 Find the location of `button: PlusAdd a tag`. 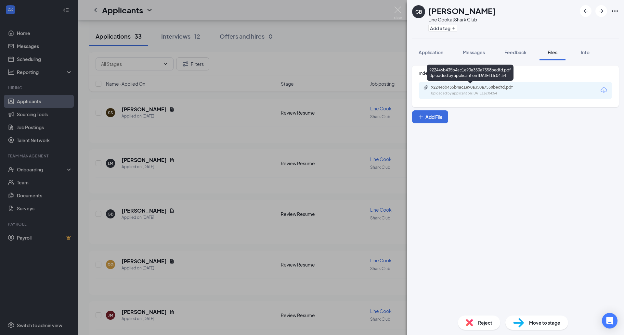

button: PlusAdd a tag is located at coordinates (442, 28).